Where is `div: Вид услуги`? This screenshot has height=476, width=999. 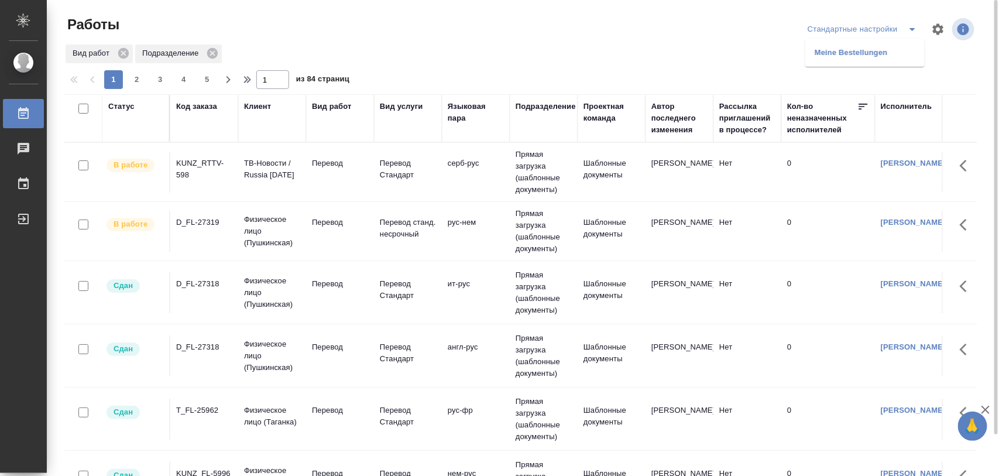
div: Вид услуги is located at coordinates (401, 106).